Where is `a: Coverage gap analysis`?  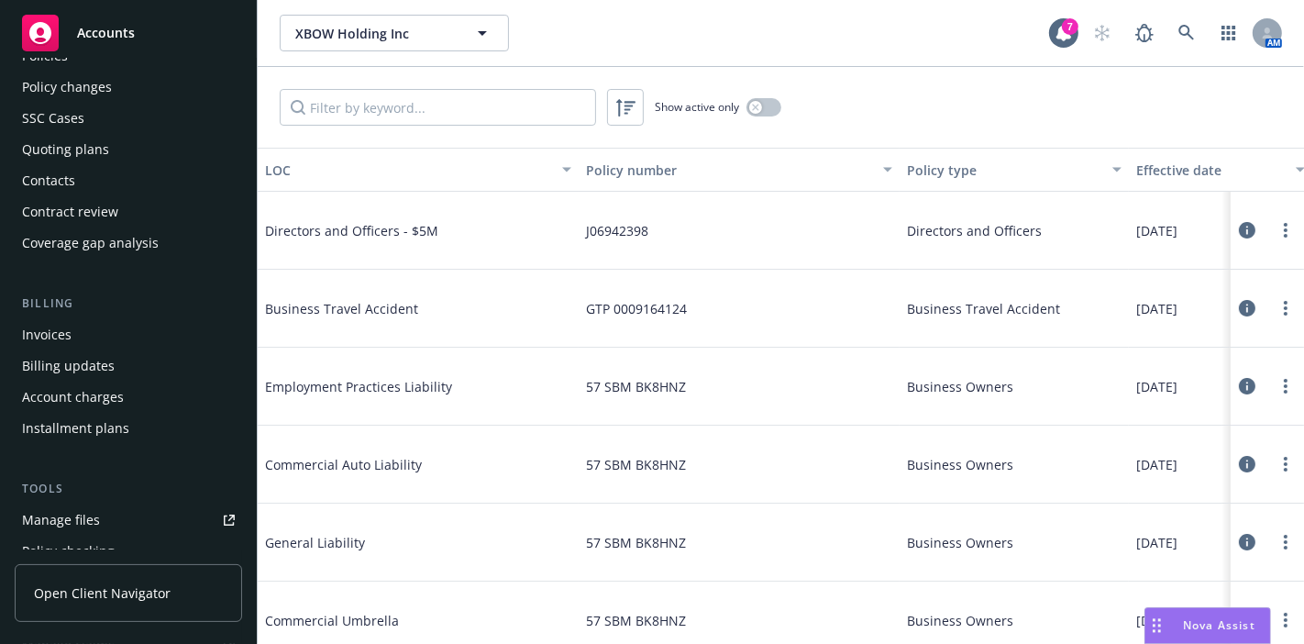 a: Coverage gap analysis is located at coordinates (128, 243).